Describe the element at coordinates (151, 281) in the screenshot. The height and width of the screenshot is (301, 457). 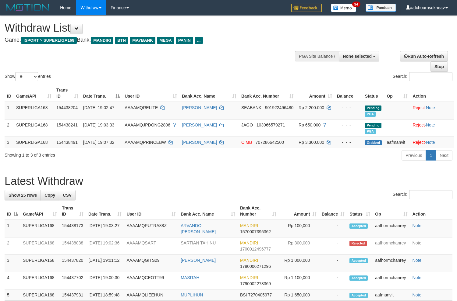
I see `td: AAAAMQCEOTT99` at that location.